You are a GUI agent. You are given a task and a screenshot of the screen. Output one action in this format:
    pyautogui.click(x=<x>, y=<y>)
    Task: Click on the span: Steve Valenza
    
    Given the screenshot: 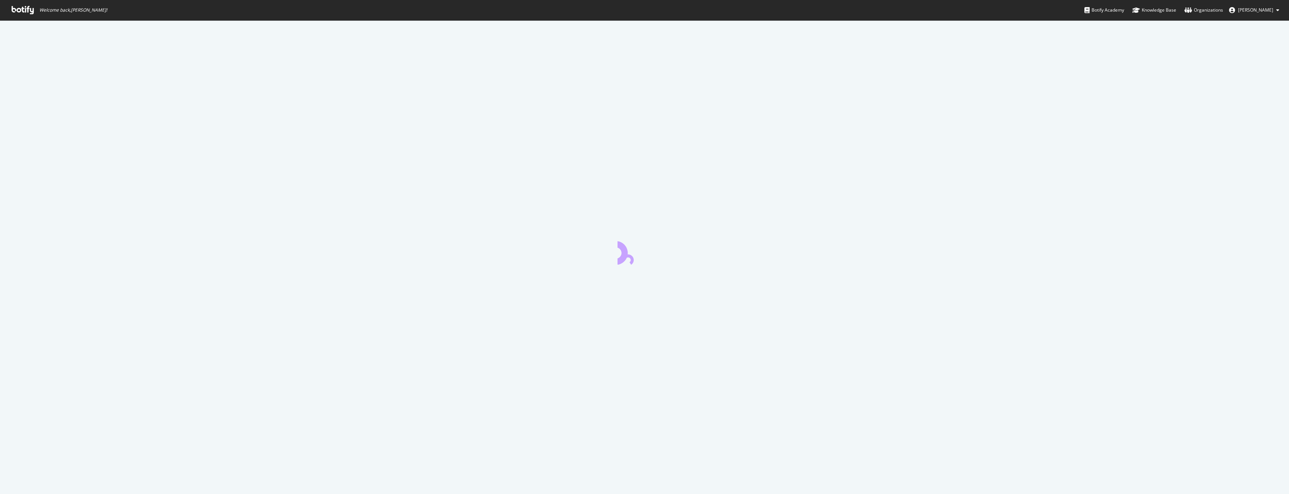 What is the action you would take?
    pyautogui.click(x=1256, y=10)
    